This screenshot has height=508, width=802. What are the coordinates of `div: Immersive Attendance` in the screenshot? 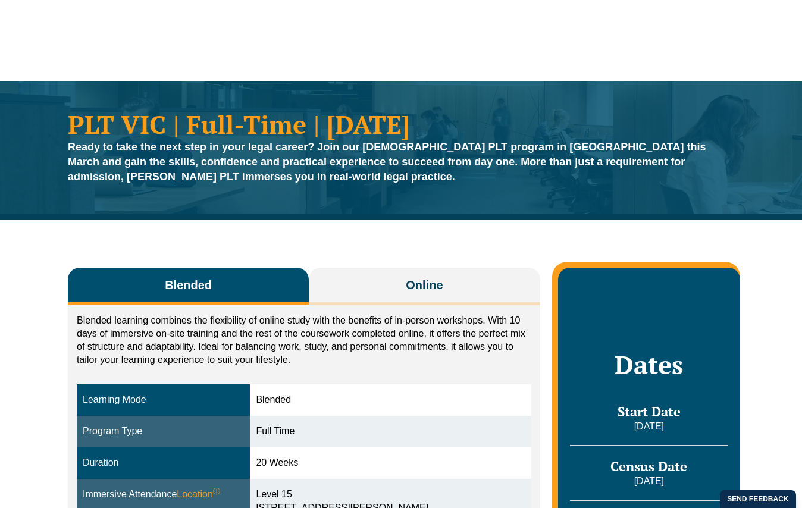 It's located at (163, 495).